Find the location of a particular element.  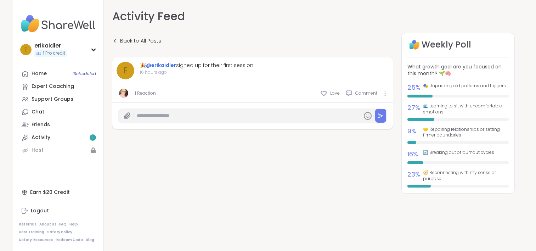

img: SarahMac44 is located at coordinates (124, 93).